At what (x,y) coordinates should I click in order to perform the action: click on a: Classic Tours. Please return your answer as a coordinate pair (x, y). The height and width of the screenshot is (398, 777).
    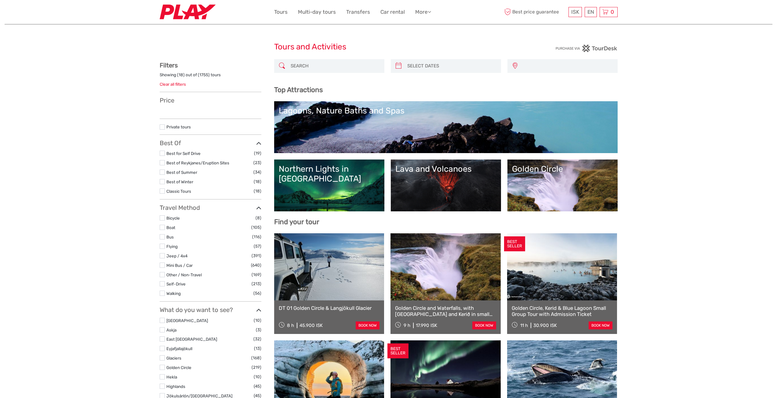
    Looking at the image, I should click on (179, 191).